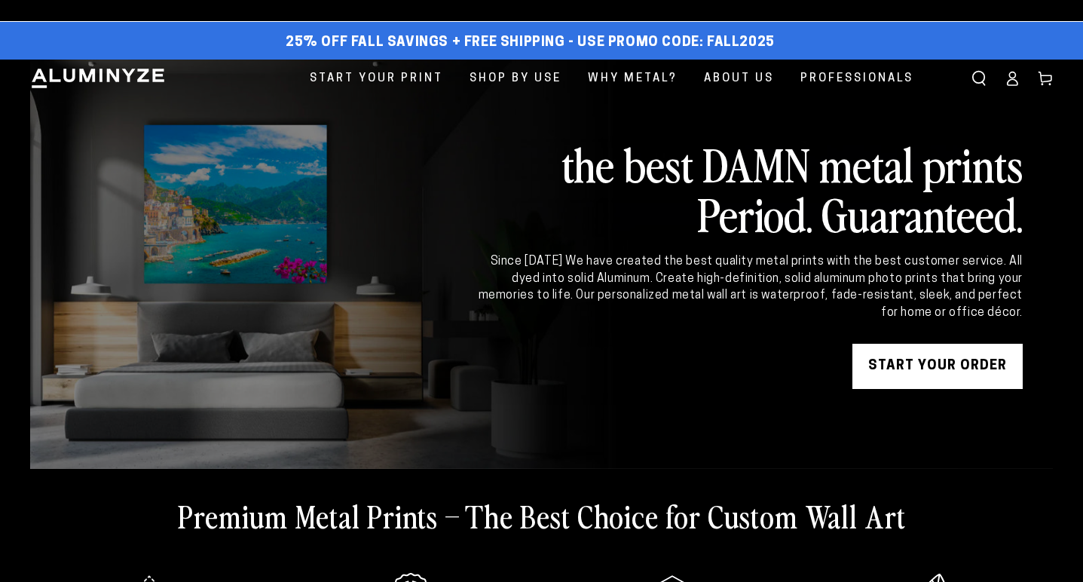  Describe the element at coordinates (749, 188) in the screenshot. I see `h2: the best DAMN metal prints Period. Guaranteed.` at that location.